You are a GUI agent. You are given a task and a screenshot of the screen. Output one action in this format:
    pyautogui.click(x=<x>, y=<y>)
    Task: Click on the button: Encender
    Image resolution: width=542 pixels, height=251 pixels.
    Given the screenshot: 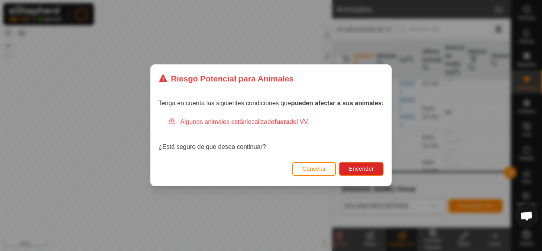 What is the action you would take?
    pyautogui.click(x=361, y=169)
    